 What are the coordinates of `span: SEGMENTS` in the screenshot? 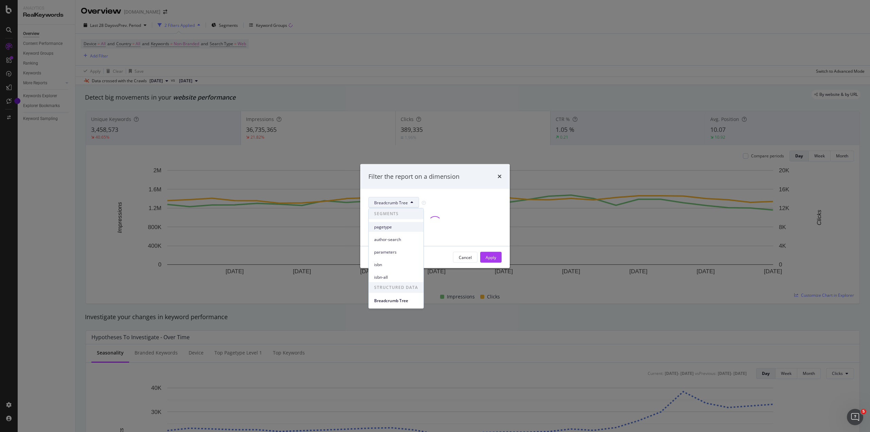 It's located at (396, 214).